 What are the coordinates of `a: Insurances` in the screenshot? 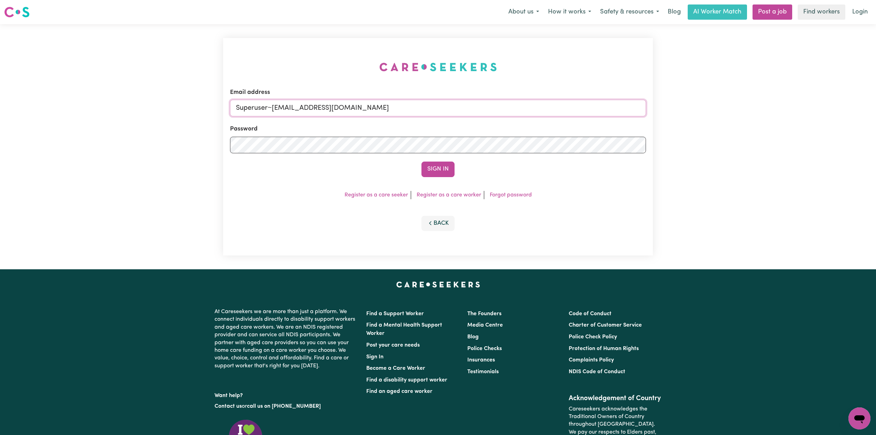 It's located at (481, 360).